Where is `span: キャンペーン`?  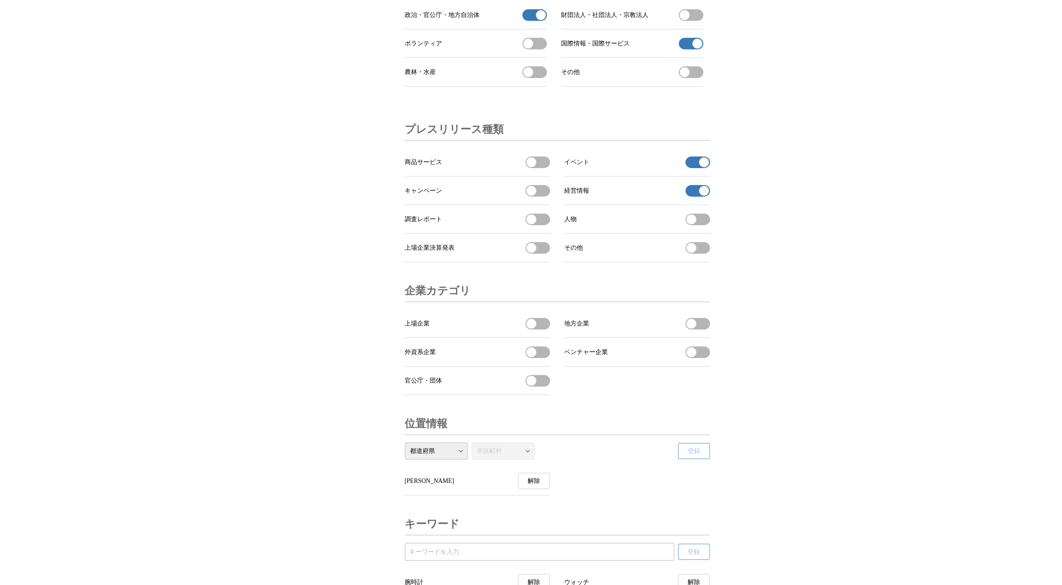 span: キャンペーン is located at coordinates (423, 191).